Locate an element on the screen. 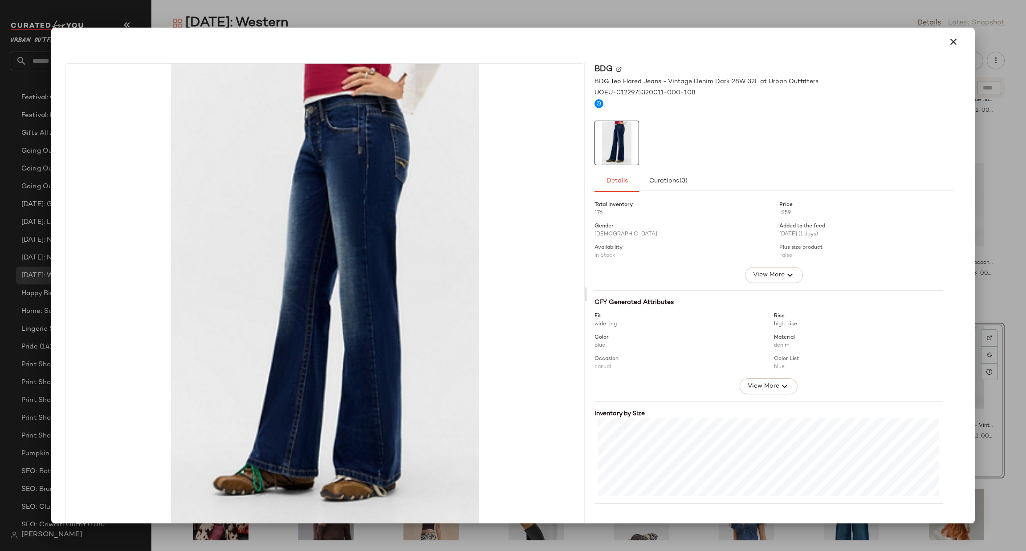  span: (3) is located at coordinates (683, 181).